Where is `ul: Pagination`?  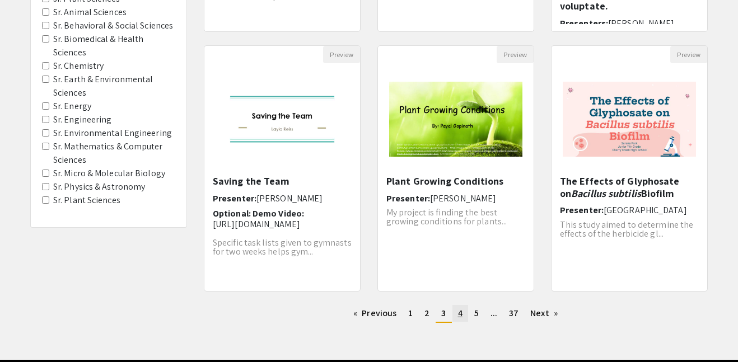 ul: Pagination is located at coordinates (456, 314).